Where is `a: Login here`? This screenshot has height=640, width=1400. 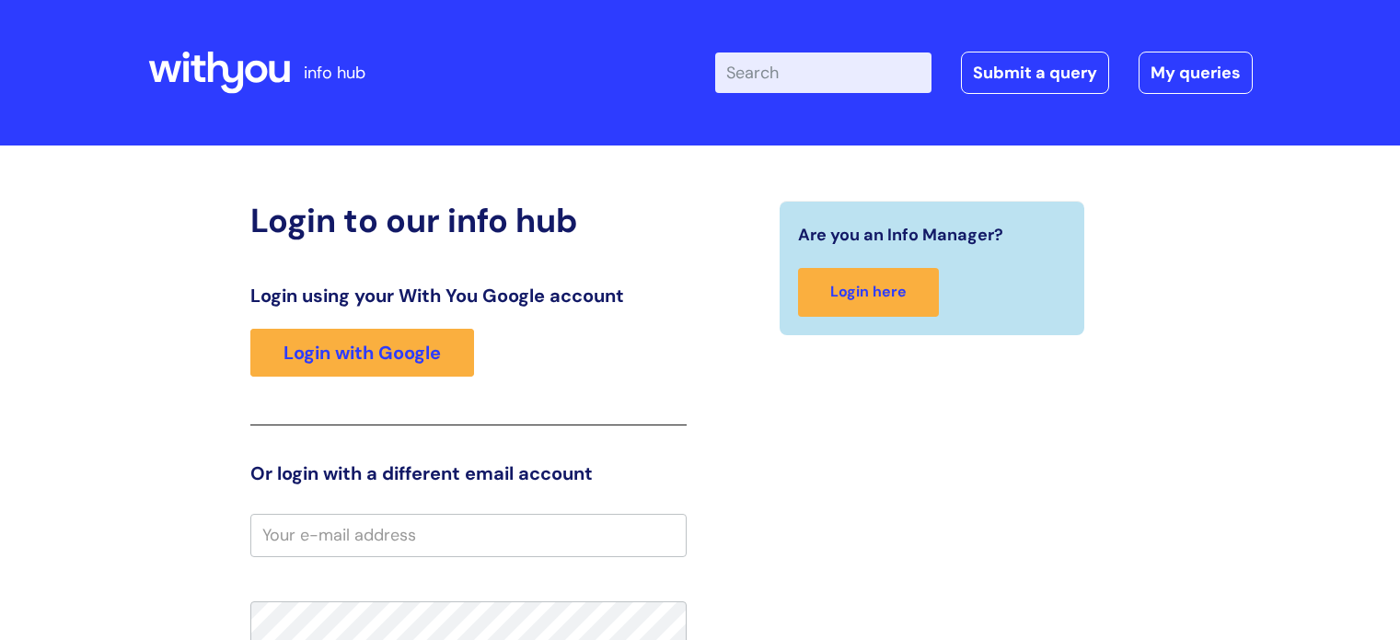
a: Login here is located at coordinates (868, 292).